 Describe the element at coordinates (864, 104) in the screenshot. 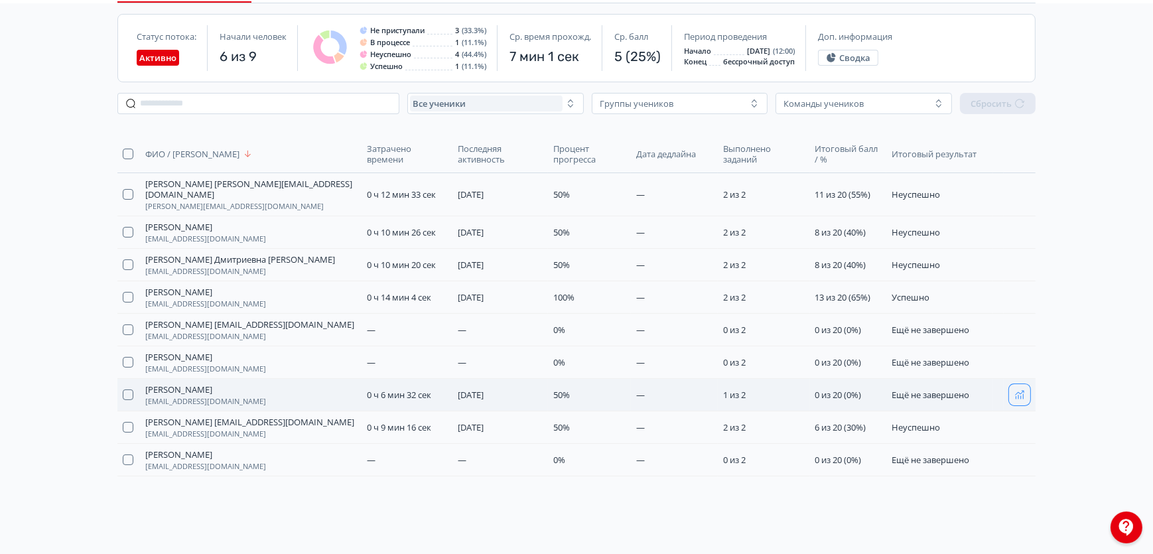

I see `button: Команды учеников` at that location.